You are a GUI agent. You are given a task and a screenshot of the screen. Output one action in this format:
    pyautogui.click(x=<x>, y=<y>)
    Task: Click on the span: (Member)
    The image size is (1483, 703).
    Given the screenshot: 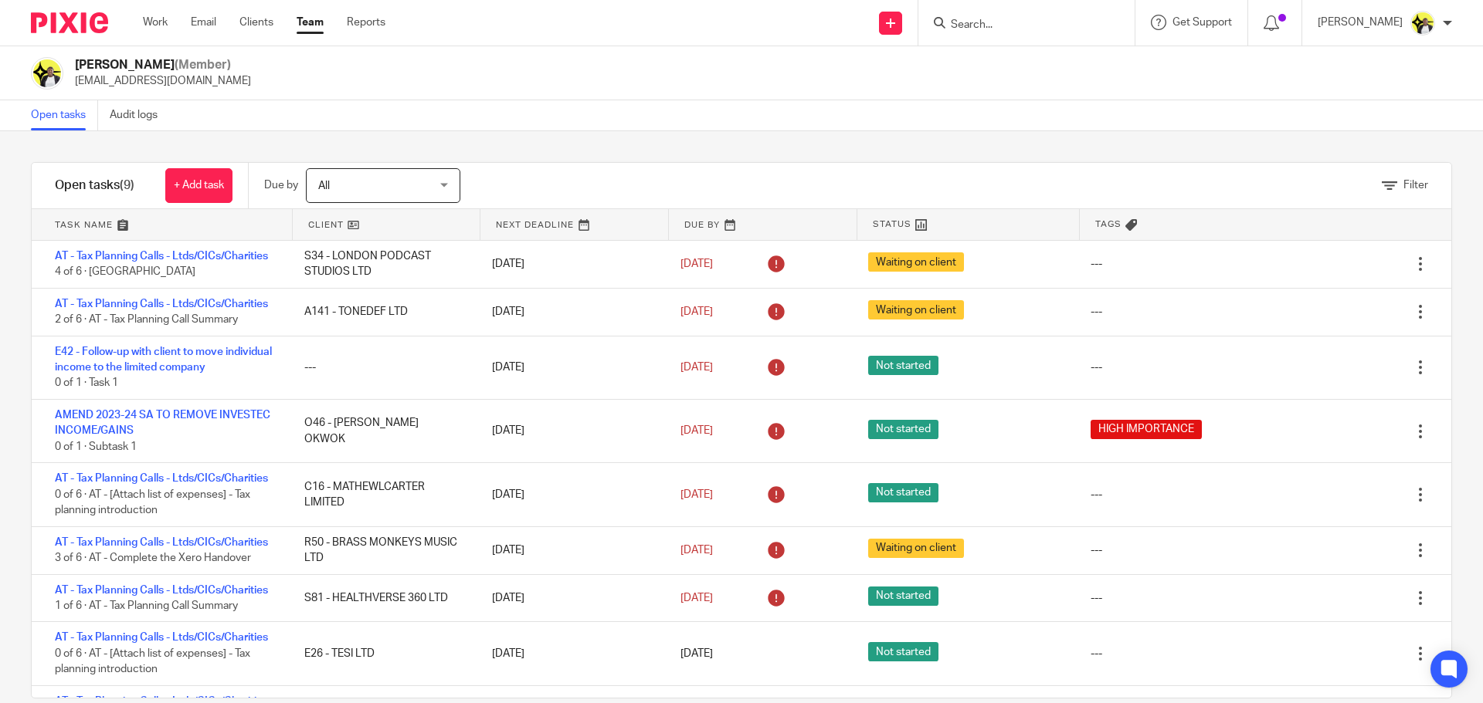 What is the action you would take?
    pyautogui.click(x=202, y=65)
    